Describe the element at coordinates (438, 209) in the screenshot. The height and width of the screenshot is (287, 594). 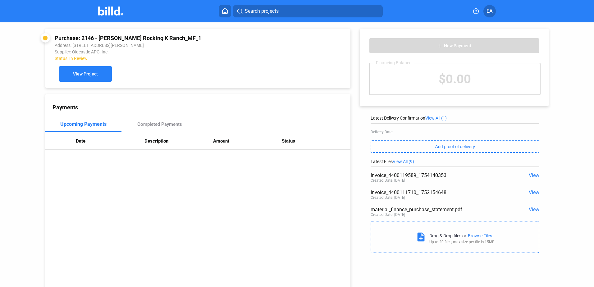
I see `div: material_finance_purchase_statement.pdf` at that location.